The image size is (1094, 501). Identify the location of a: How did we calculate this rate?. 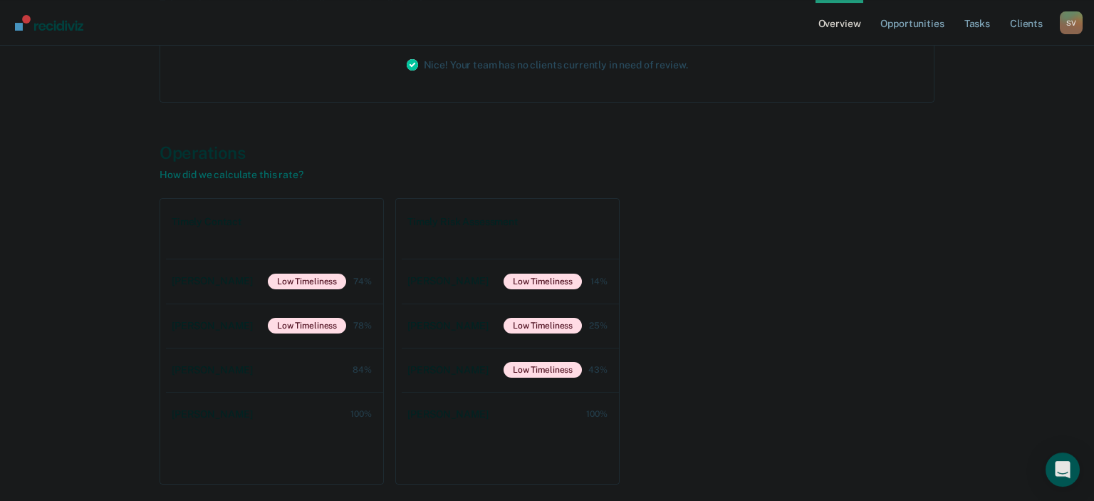
(232, 175).